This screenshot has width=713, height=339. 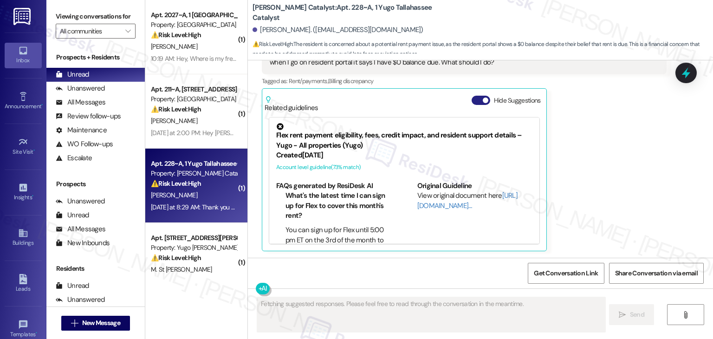 What do you see at coordinates (96, 57) in the screenshot?
I see `div: Prospects + Residents` at bounding box center [96, 57].